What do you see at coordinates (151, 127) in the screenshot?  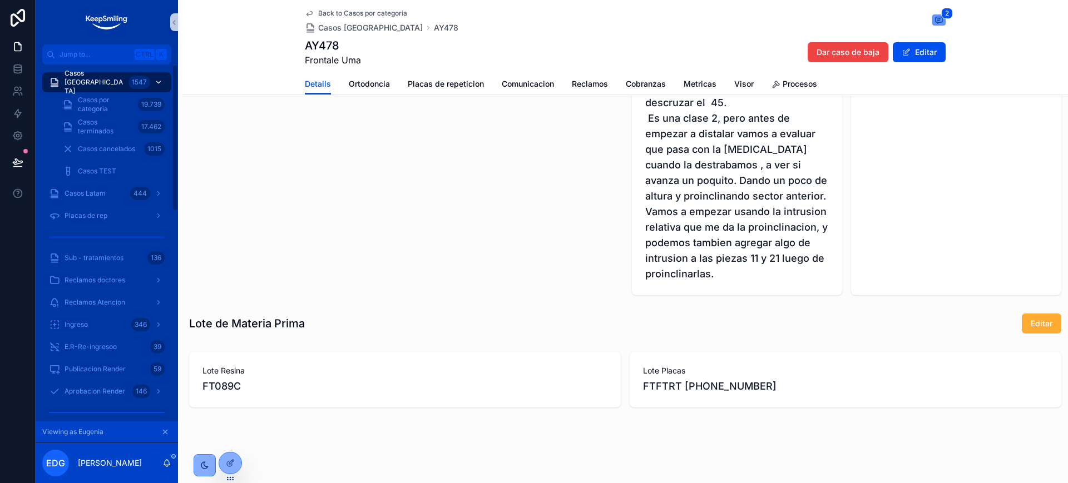 I see `div: 17.462` at bounding box center [151, 127].